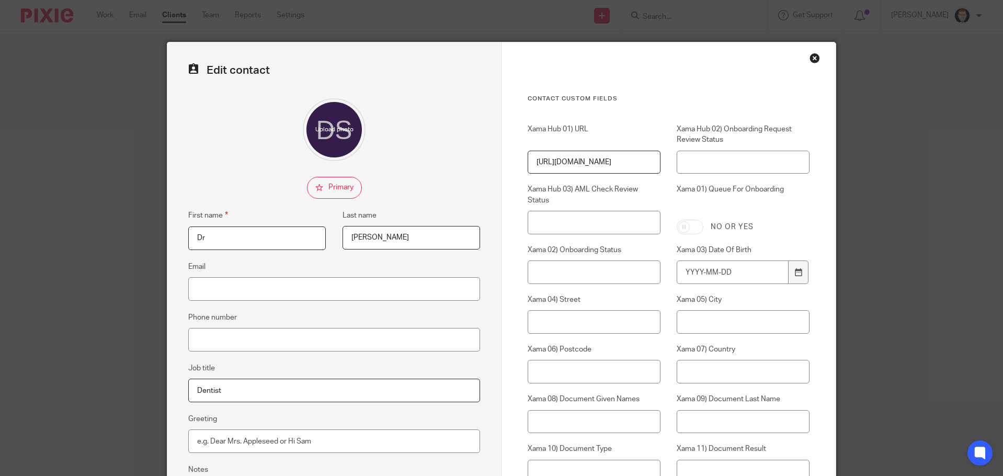  I want to click on label: Xama Hub 01) URL, so click(594, 134).